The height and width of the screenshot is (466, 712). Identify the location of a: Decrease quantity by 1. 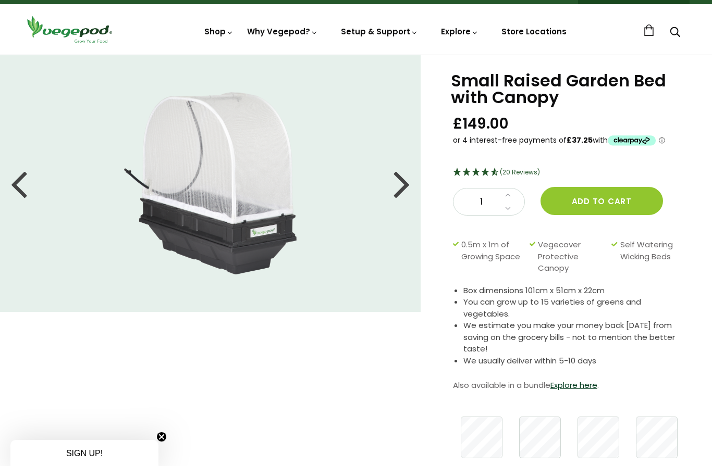
(508, 209).